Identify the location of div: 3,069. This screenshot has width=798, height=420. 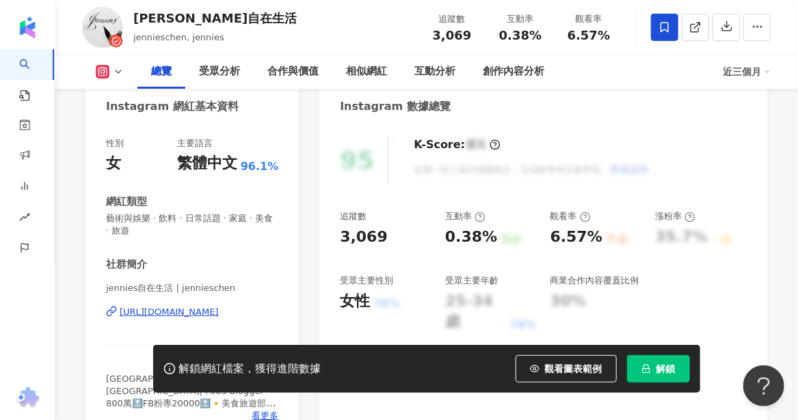
(364, 237).